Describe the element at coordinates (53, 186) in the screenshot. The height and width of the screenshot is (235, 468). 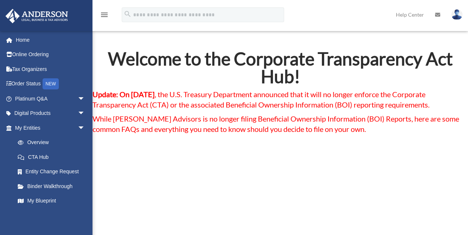
I see `a: Binder Walkthrough` at that location.